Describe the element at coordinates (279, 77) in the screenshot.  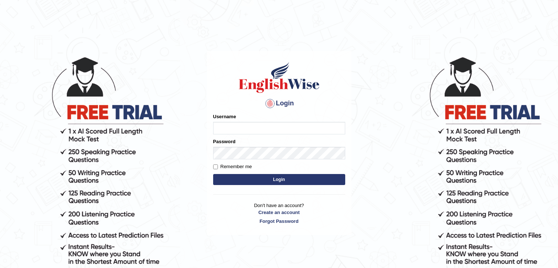
I see `img: Logo of English Wise sign in for intelligent practice with AI` at that location.